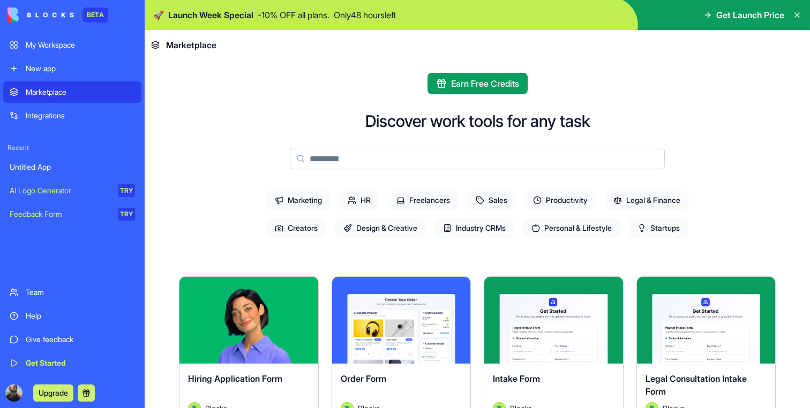 The width and height of the screenshot is (810, 408). I want to click on img: logo, so click(41, 15).